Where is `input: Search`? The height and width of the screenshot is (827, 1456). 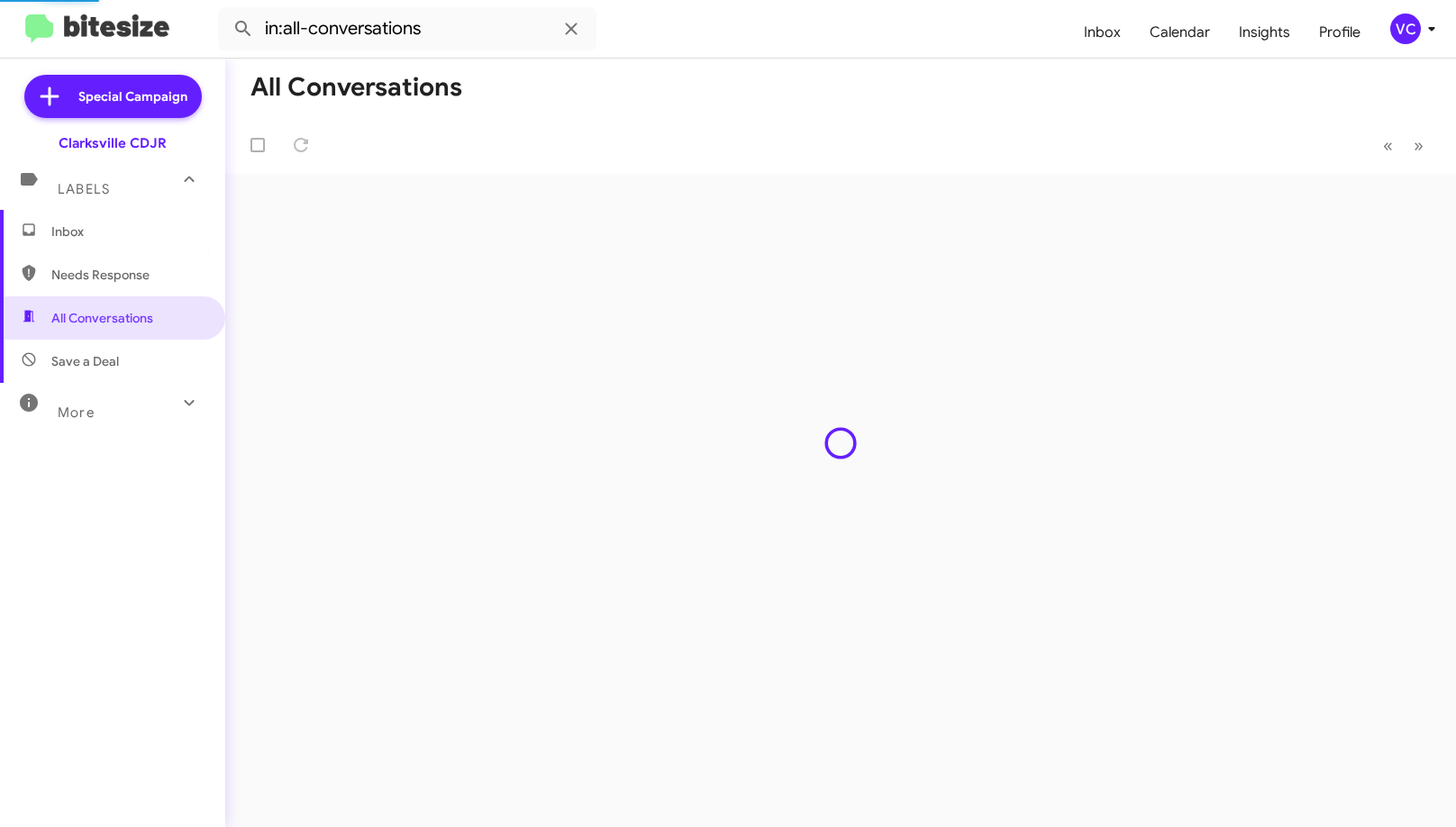
input: Search is located at coordinates (407, 29).